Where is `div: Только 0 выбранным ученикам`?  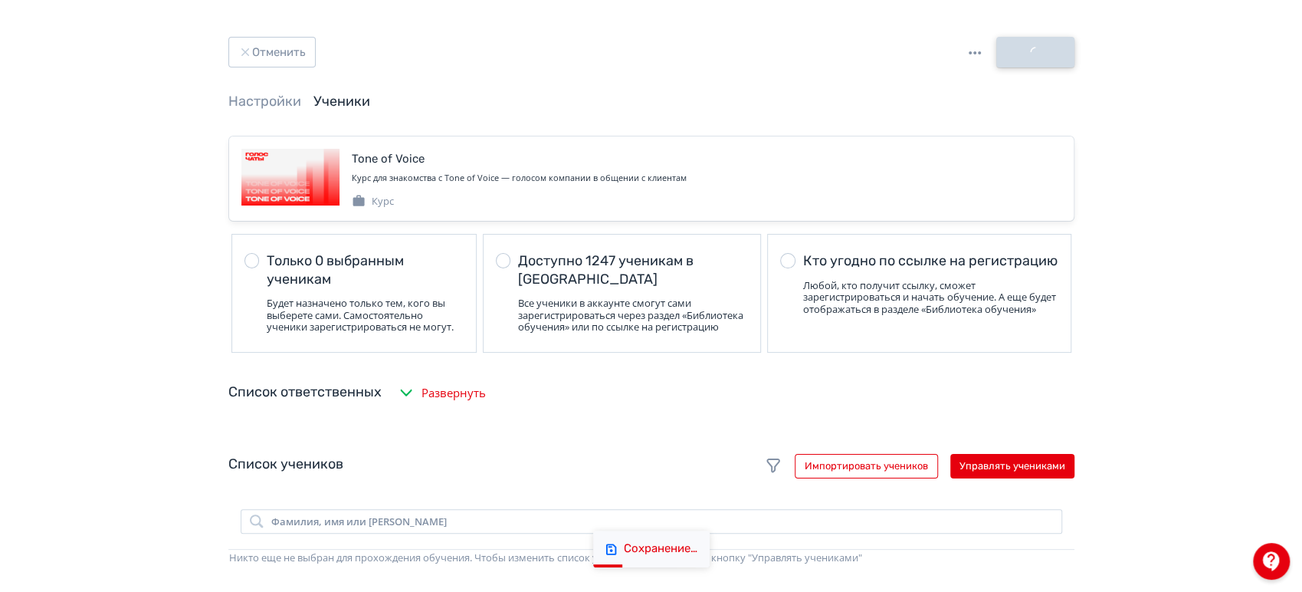 div: Только 0 выбранным ученикам is located at coordinates (365, 270).